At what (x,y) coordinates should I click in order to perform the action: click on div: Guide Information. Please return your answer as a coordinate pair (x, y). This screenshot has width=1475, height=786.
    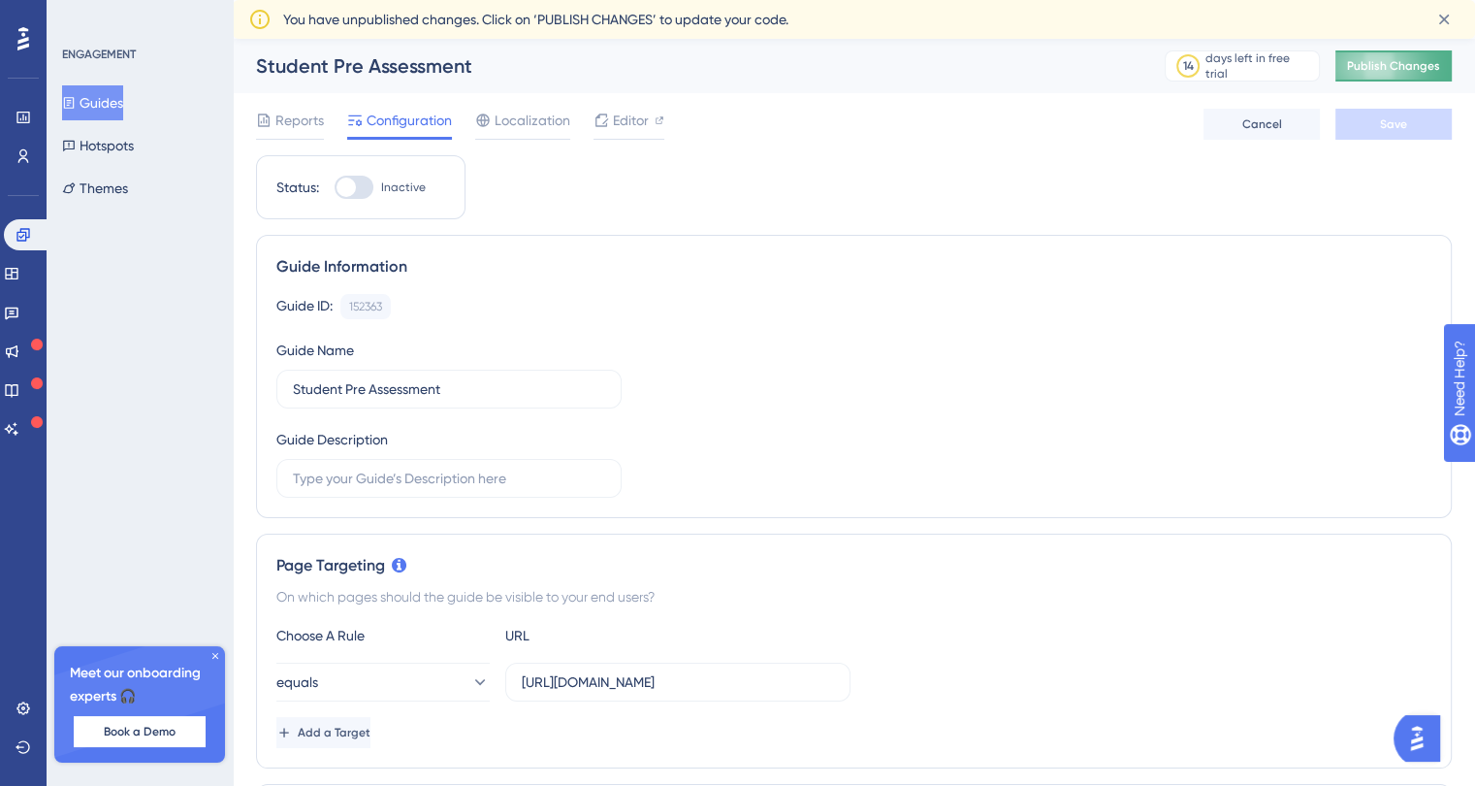
    Looking at the image, I should click on (853, 267).